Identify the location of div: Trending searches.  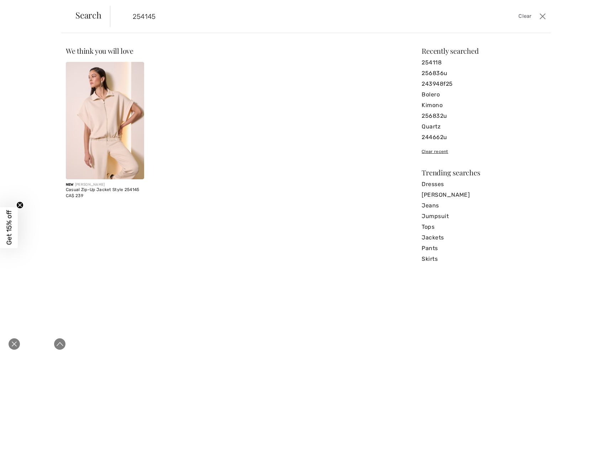
(484, 173).